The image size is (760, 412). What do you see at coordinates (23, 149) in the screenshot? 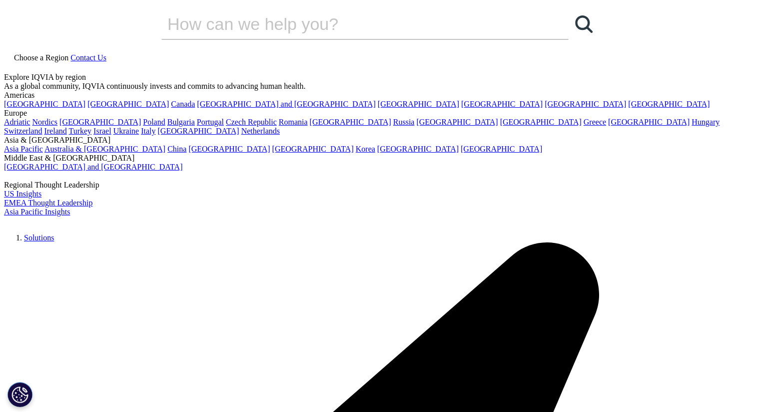
I see `a: Asia Pacific` at bounding box center [23, 149].